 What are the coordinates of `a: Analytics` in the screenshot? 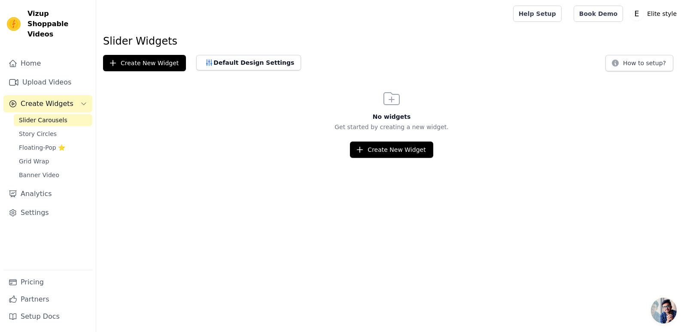 It's located at (48, 194).